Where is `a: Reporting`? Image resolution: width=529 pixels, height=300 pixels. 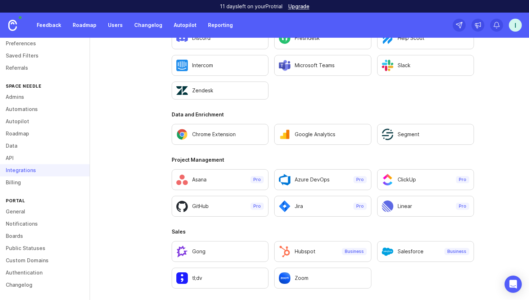 a: Reporting is located at coordinates (220, 25).